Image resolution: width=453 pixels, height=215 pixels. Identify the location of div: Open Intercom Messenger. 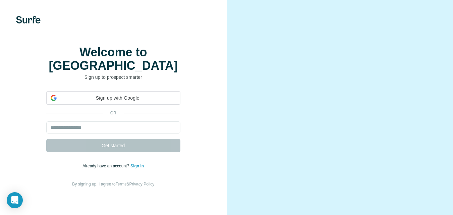
(15, 200).